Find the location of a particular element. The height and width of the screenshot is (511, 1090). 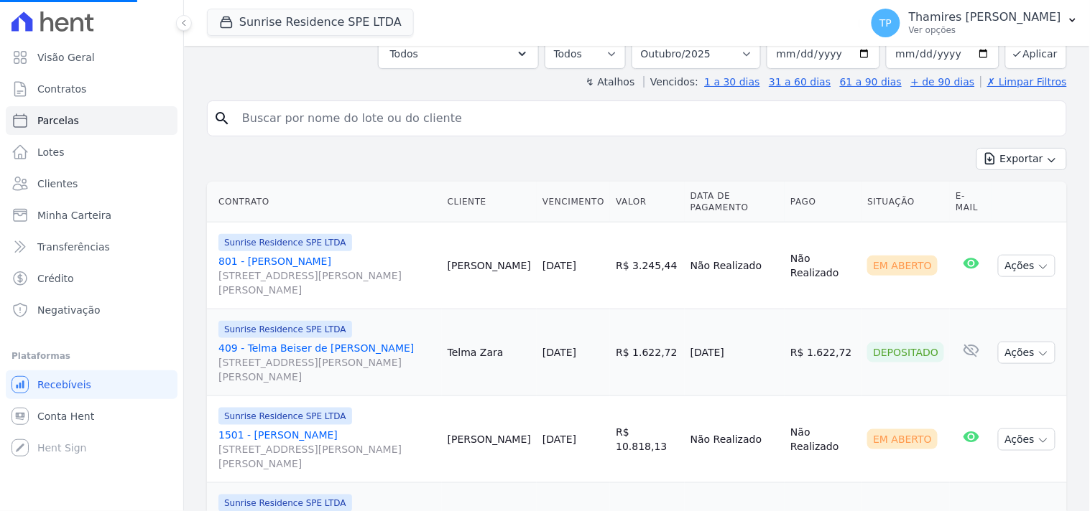

span: Todos is located at coordinates (404, 54).